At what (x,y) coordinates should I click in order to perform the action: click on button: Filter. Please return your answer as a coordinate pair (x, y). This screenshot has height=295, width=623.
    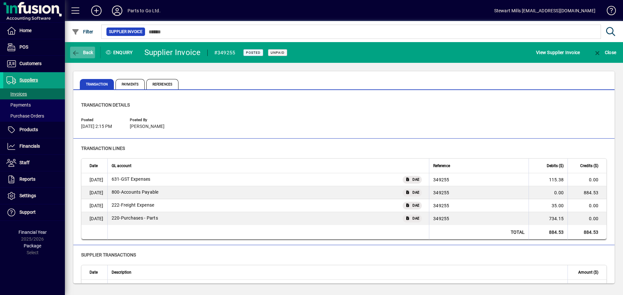
    Looking at the image, I should click on (82, 32).